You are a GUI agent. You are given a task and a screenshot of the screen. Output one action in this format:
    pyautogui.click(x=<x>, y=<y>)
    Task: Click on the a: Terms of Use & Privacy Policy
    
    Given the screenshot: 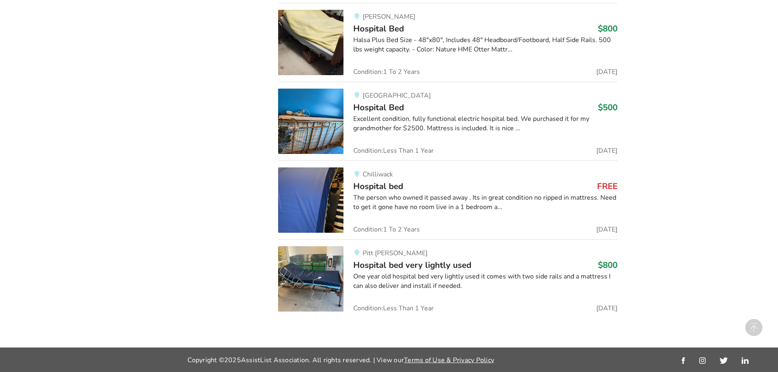 What is the action you would take?
    pyautogui.click(x=449, y=360)
    